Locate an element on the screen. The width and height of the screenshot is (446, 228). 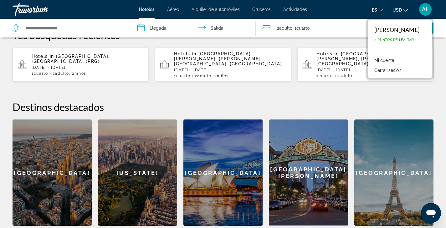
button: Travelers: 2 adults, 0 children is located at coordinates (315, 28).